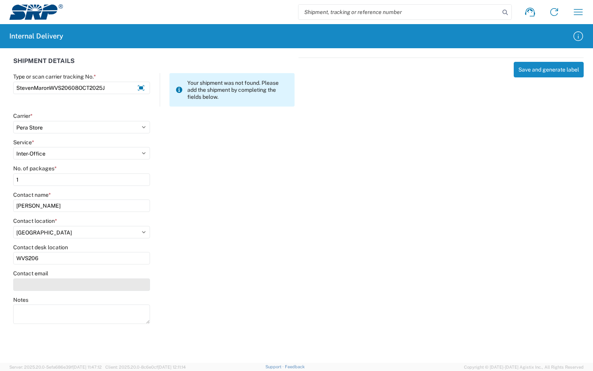 The width and height of the screenshot is (593, 371). I want to click on label: Type or scan carrier tracking No., so click(54, 77).